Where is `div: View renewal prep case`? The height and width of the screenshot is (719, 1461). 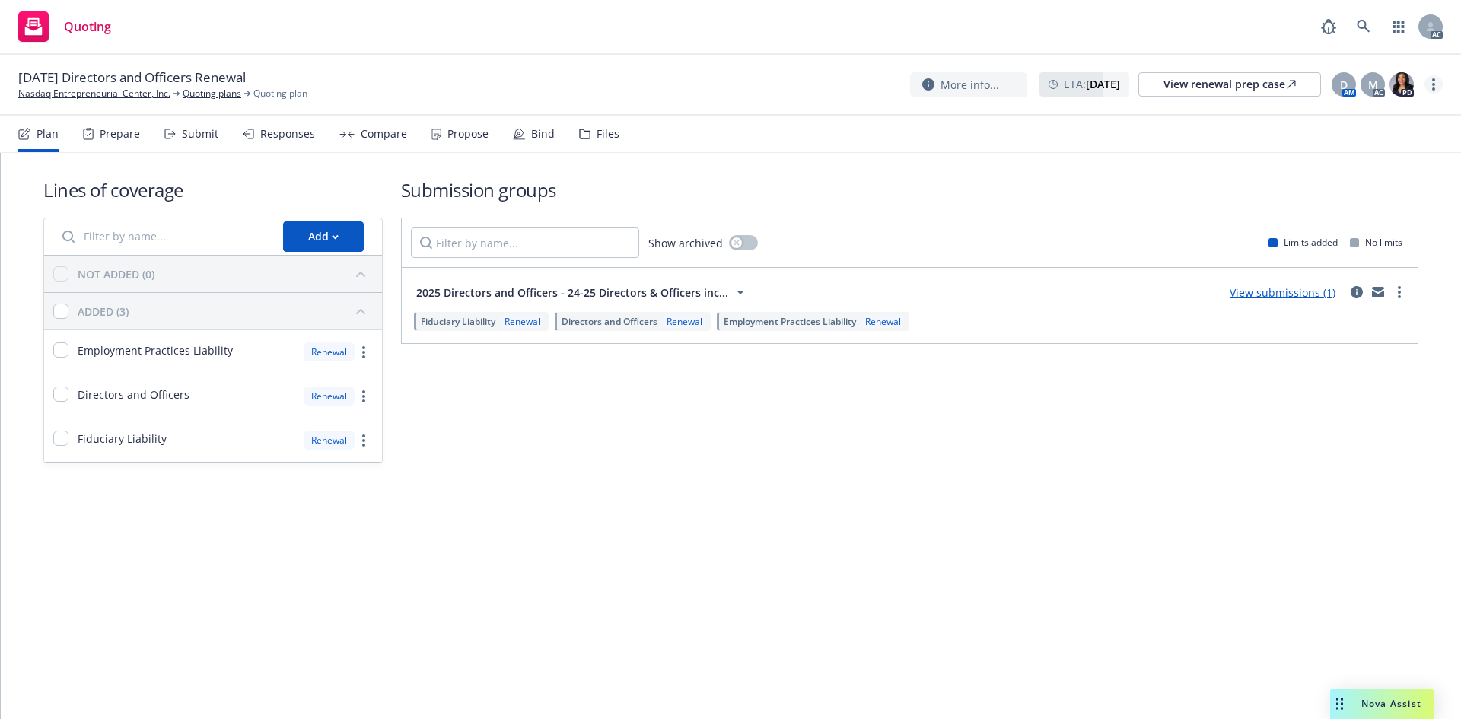 div: View renewal prep case is located at coordinates (1230, 84).